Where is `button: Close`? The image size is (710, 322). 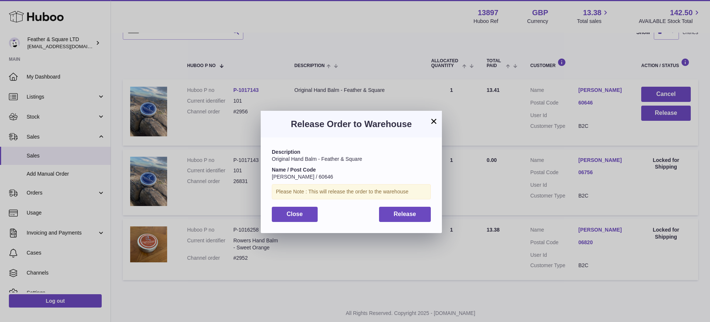 button: Close is located at coordinates (295, 214).